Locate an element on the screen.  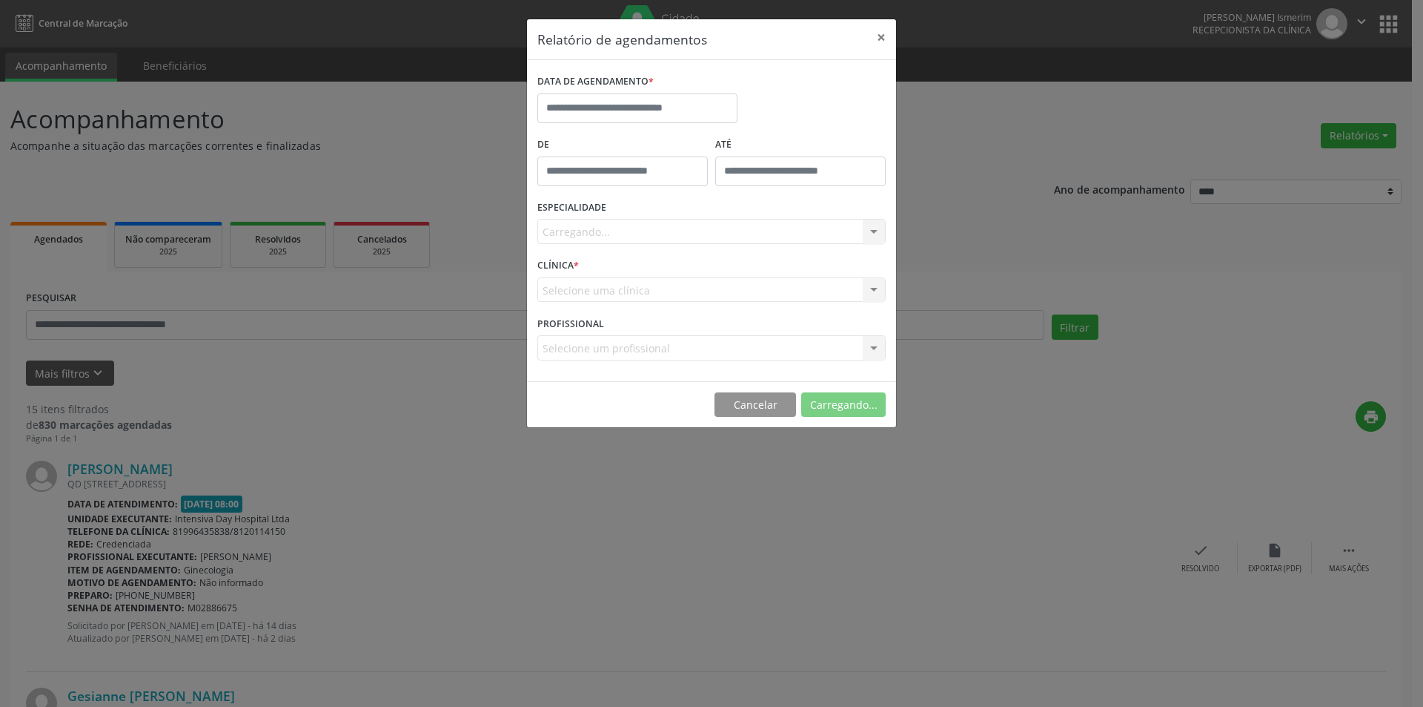
label: PROFISSIONAL is located at coordinates (571, 323).